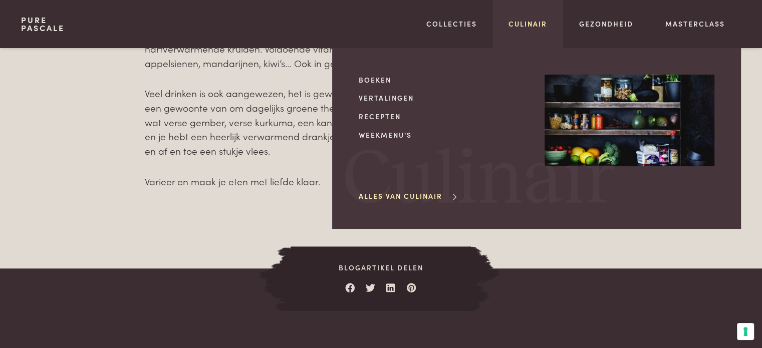 Image resolution: width=762 pixels, height=348 pixels. I want to click on a: Culinair, so click(528, 24).